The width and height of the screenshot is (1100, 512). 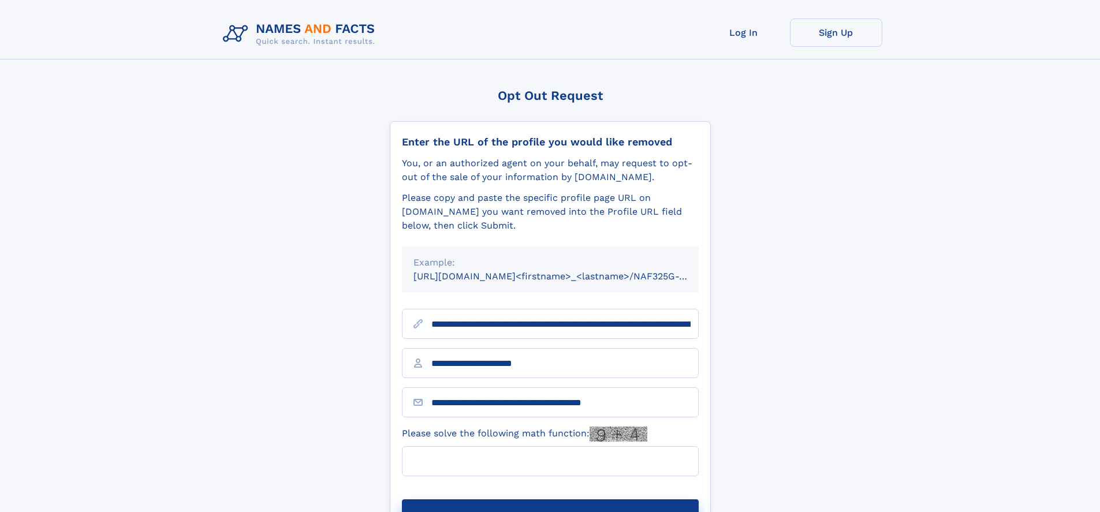 I want to click on label: Please solve the following math function:, so click(x=524, y=434).